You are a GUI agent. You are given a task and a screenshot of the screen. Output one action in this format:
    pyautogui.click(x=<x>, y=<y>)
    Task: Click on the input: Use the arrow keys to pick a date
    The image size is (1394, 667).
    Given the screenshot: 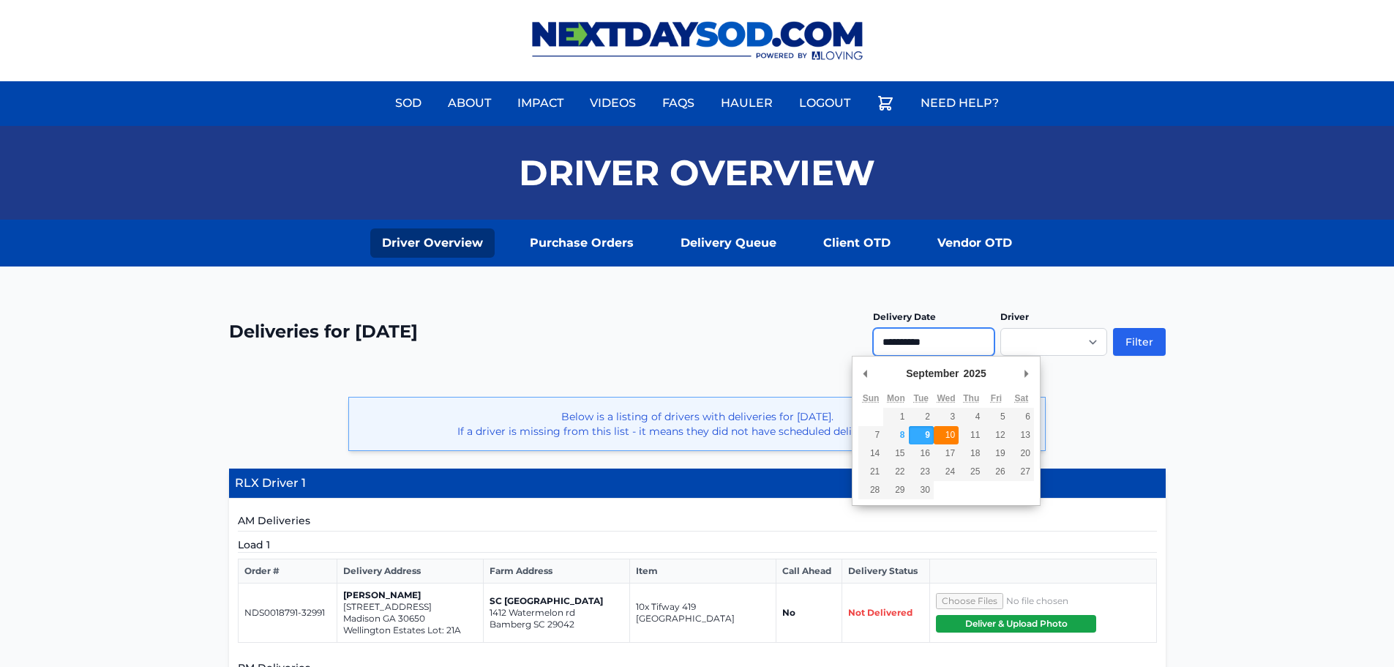 What is the action you would take?
    pyautogui.click(x=934, y=342)
    